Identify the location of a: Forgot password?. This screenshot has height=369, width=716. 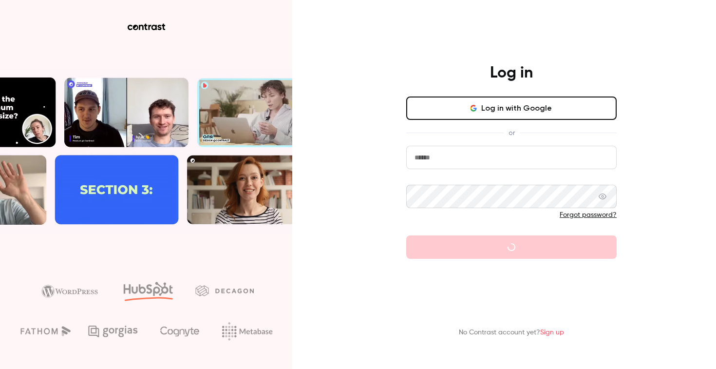
(588, 215).